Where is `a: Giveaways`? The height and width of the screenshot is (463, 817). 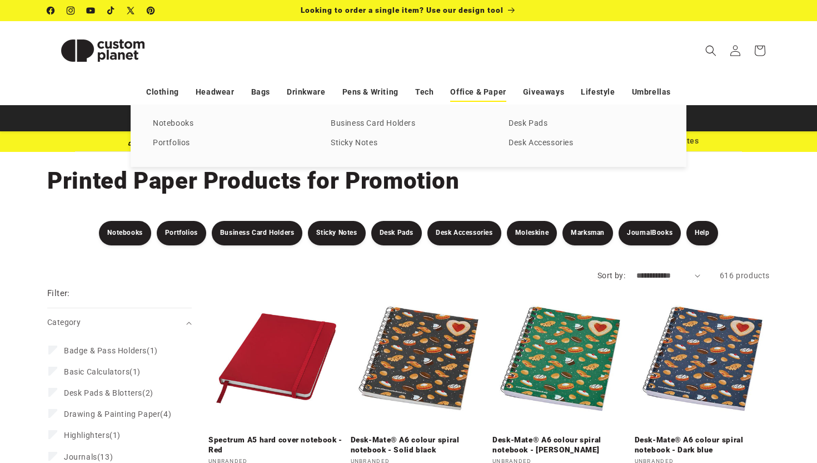 a: Giveaways is located at coordinates (544, 92).